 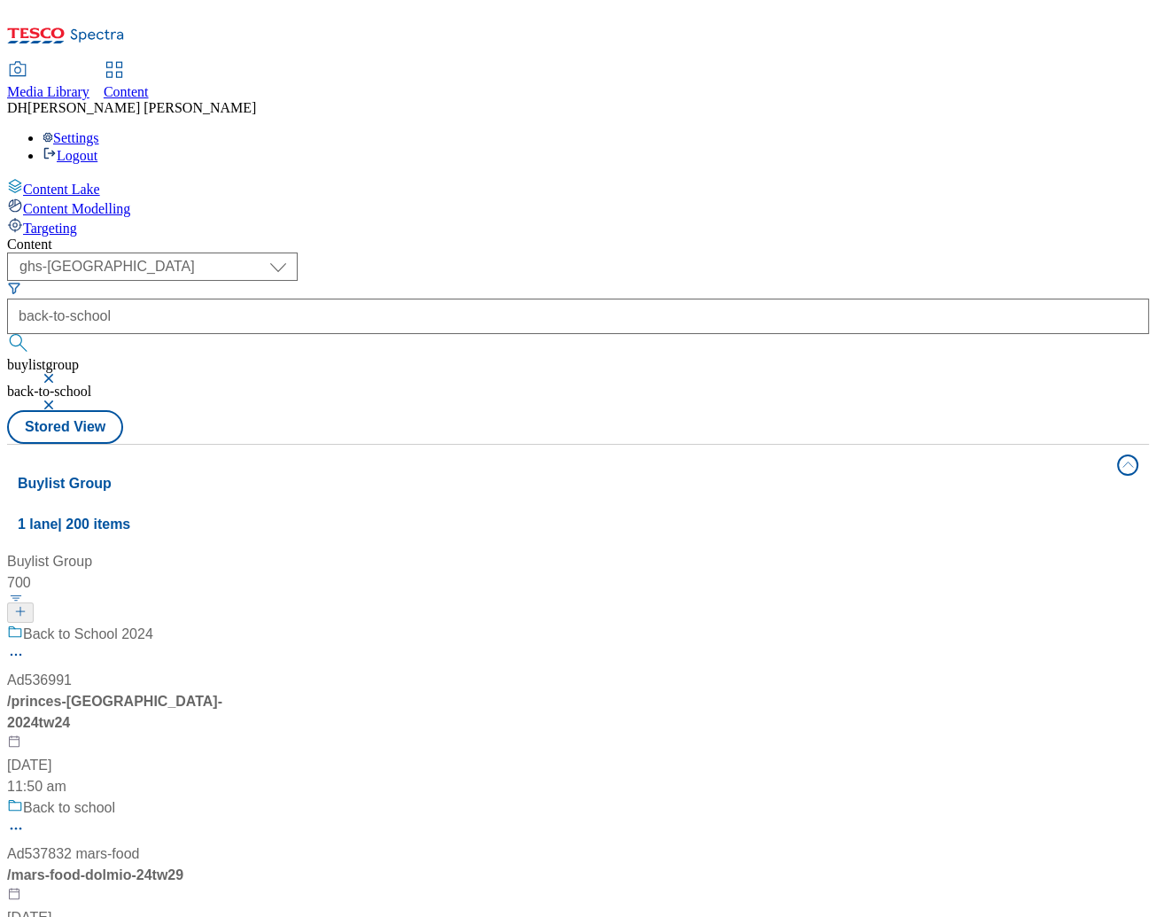 What do you see at coordinates (71, 137) in the screenshot?
I see `a: Settings` at bounding box center [71, 137].